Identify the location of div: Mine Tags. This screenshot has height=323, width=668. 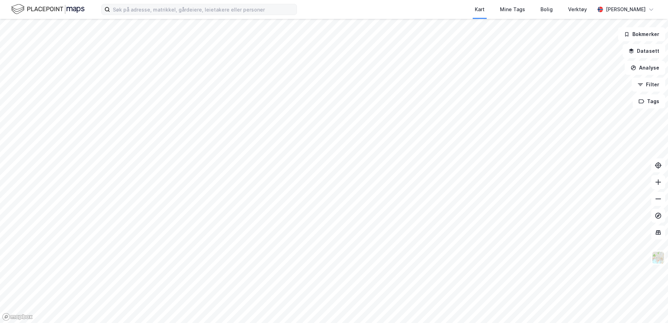
(512, 9).